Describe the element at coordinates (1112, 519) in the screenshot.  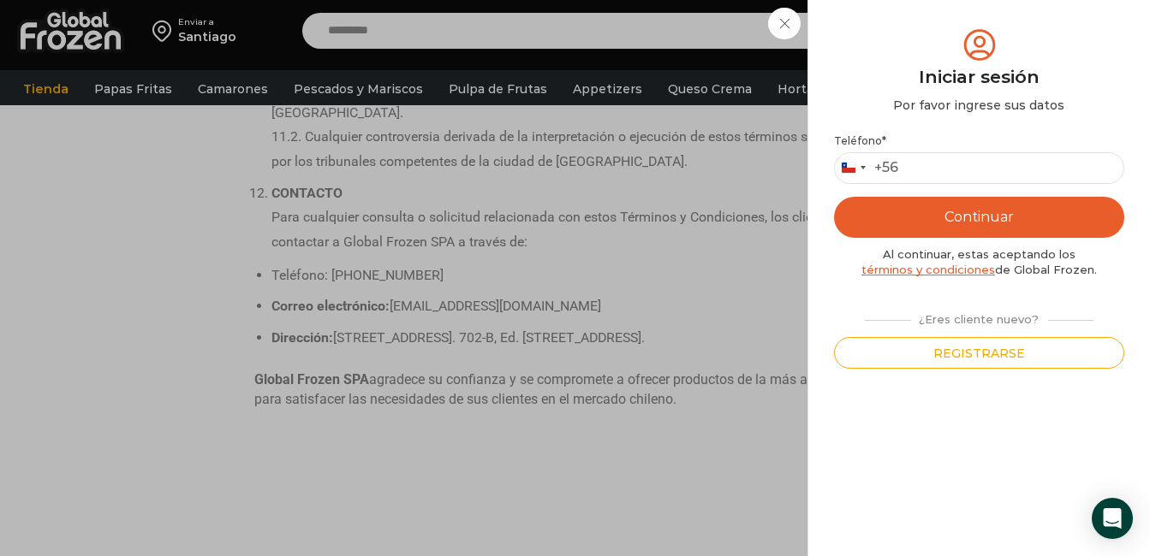
I see `div: Open Intercom Messenger` at that location.